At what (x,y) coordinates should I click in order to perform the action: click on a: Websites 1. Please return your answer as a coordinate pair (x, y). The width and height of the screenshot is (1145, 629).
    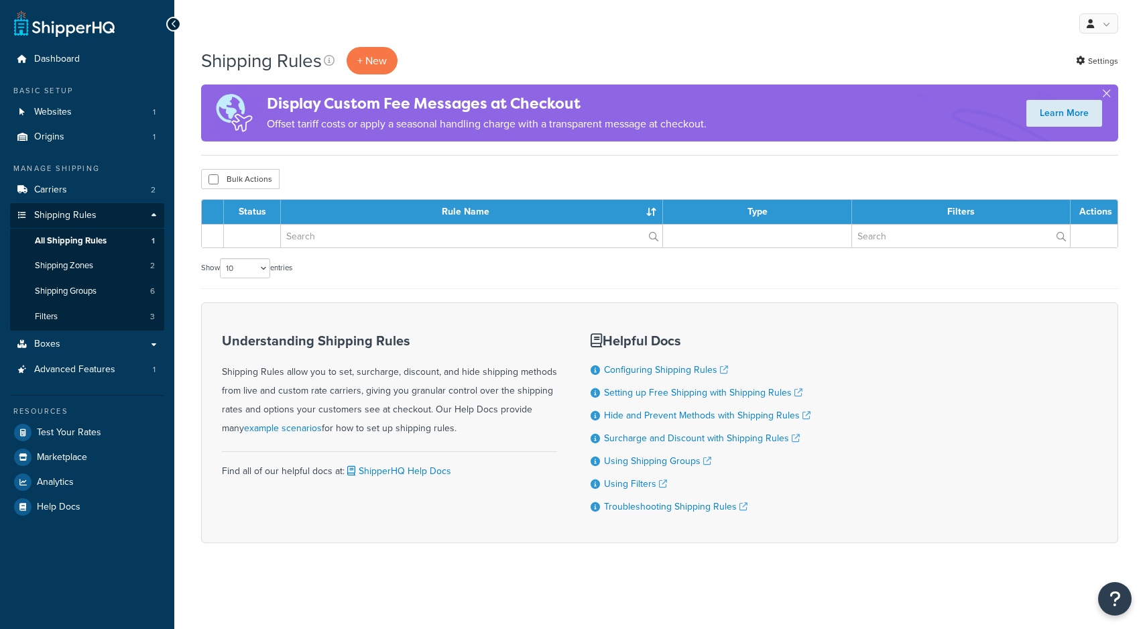
    Looking at the image, I should click on (87, 112).